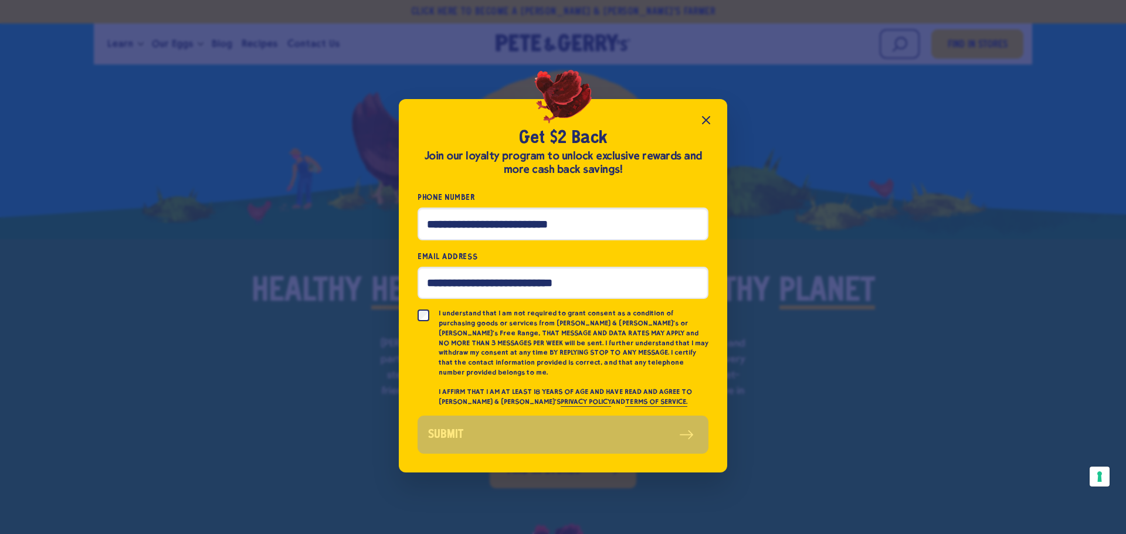  What do you see at coordinates (423, 316) in the screenshot?
I see `input: I understand that I am not required to grant consent as a condition of purchasing goods or servic...` at bounding box center [423, 316].